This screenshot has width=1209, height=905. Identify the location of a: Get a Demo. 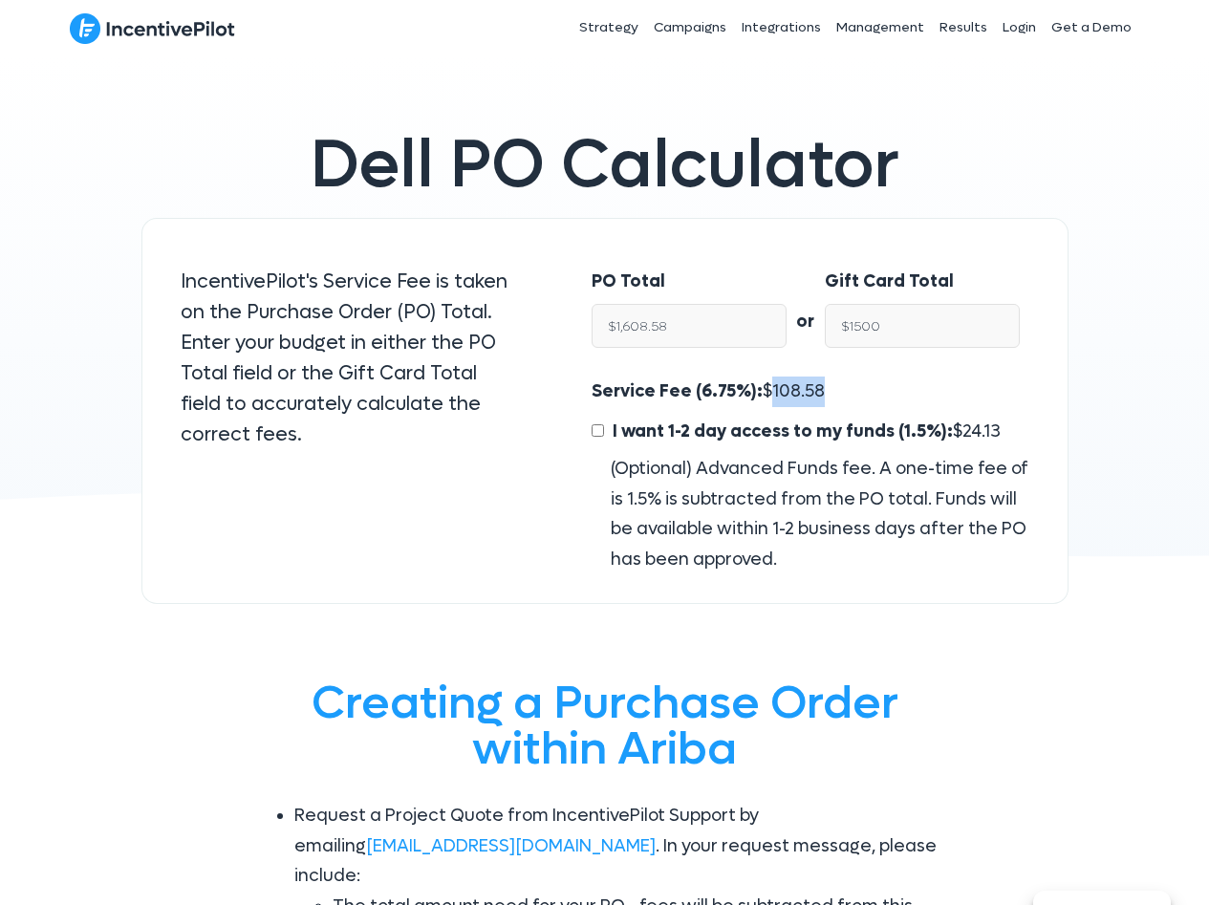
(1092, 28).